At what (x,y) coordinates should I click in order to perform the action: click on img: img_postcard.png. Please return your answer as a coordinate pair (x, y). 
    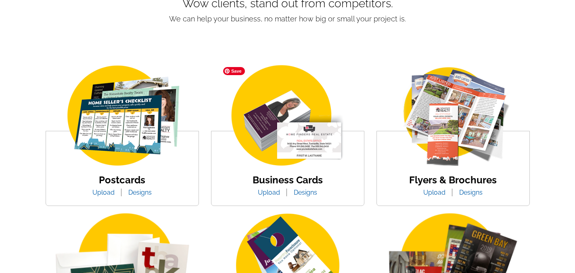
    Looking at the image, I should click on (122, 116).